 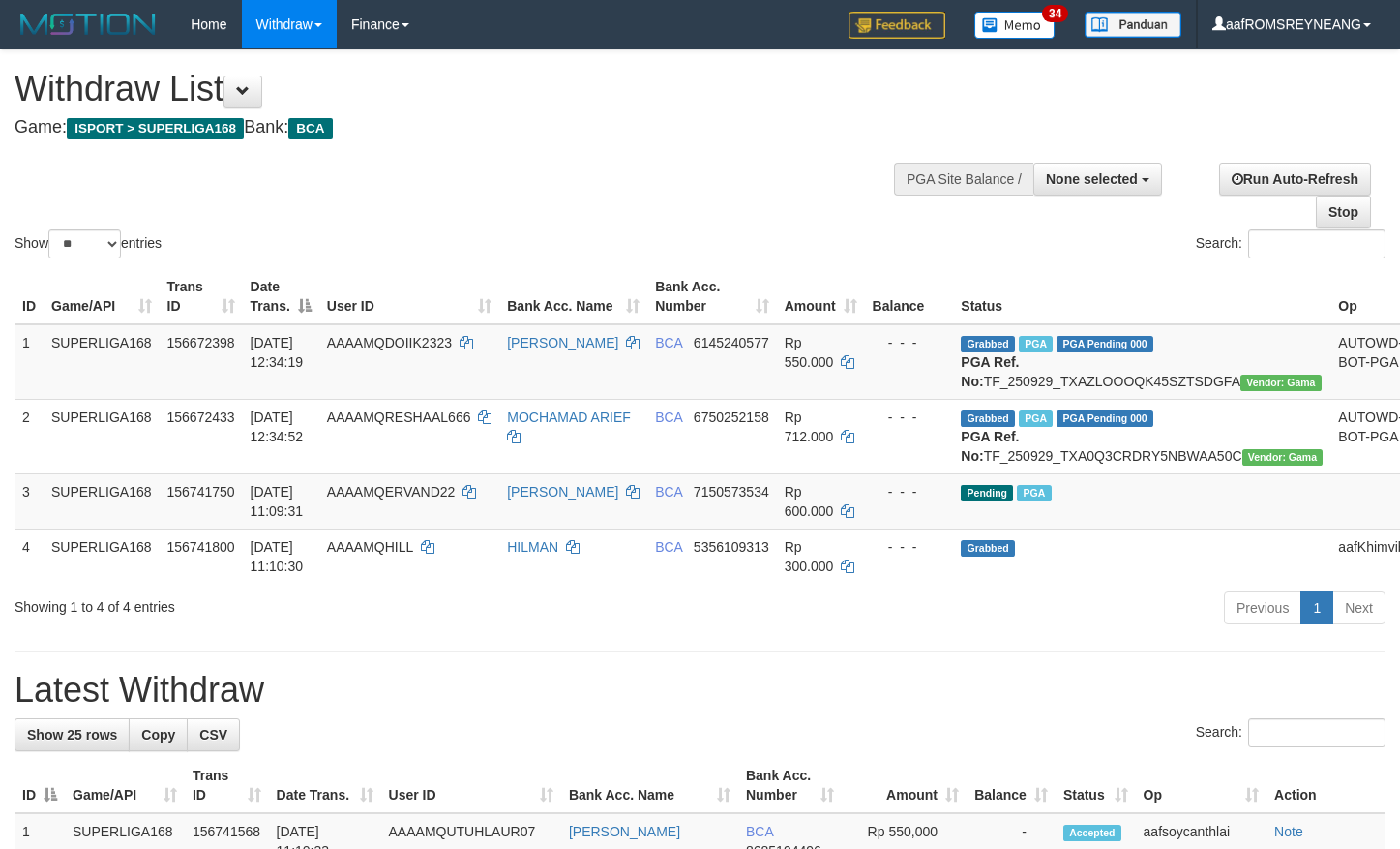 What do you see at coordinates (1326, 785) in the screenshot?
I see `th: Action` at bounding box center [1326, 785].